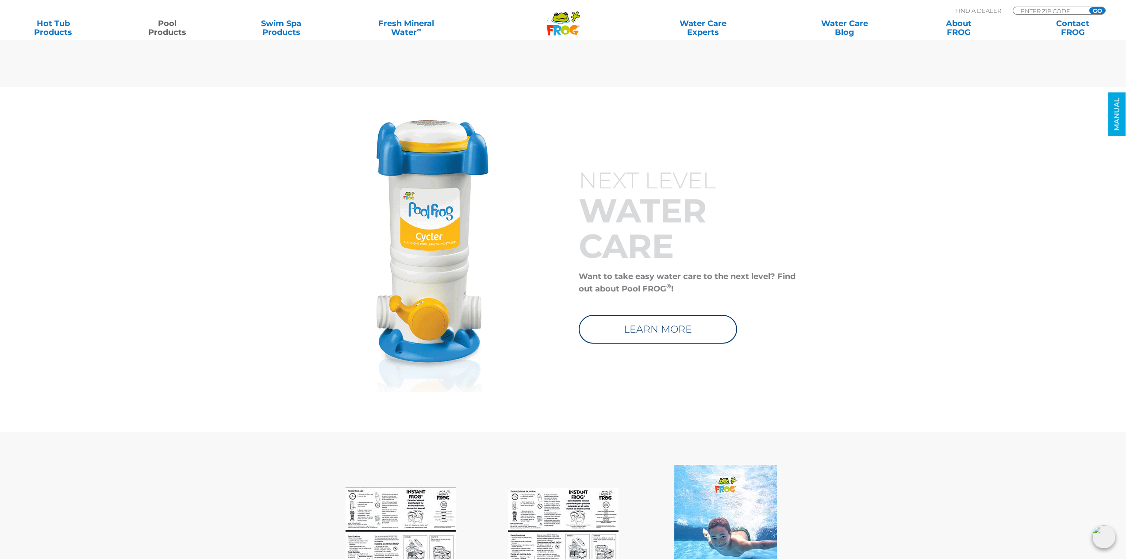 This screenshot has width=1126, height=559. What do you see at coordinates (691, 283) in the screenshot?
I see `p: Want to take easy water care to the next level? Find out about Pool FROG !` at bounding box center [691, 283].